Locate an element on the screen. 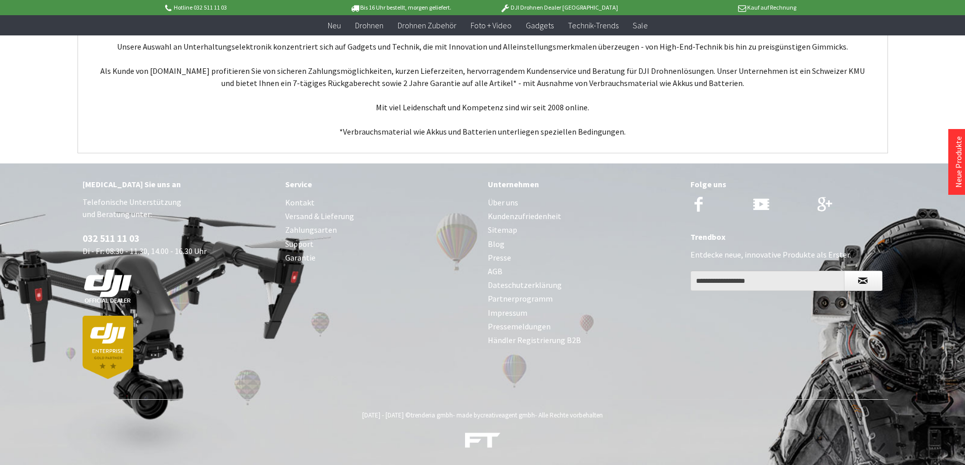  a: Partnerprogramm is located at coordinates (584, 299).